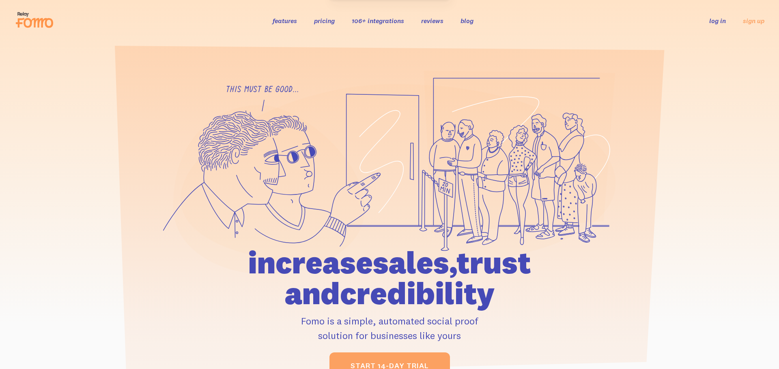  I want to click on a: reviews, so click(432, 21).